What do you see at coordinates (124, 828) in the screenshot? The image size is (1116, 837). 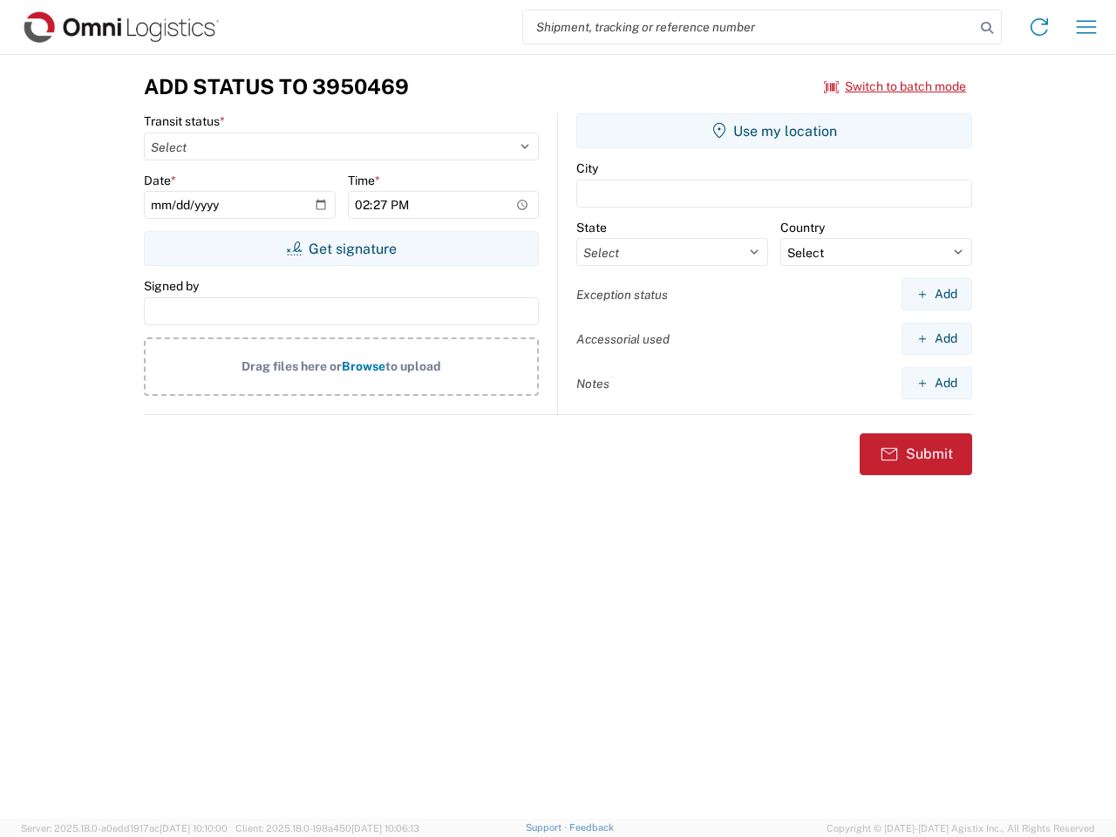 I see `span: Server: 2025.18.0-a0edd1917ac` at bounding box center [124, 828].